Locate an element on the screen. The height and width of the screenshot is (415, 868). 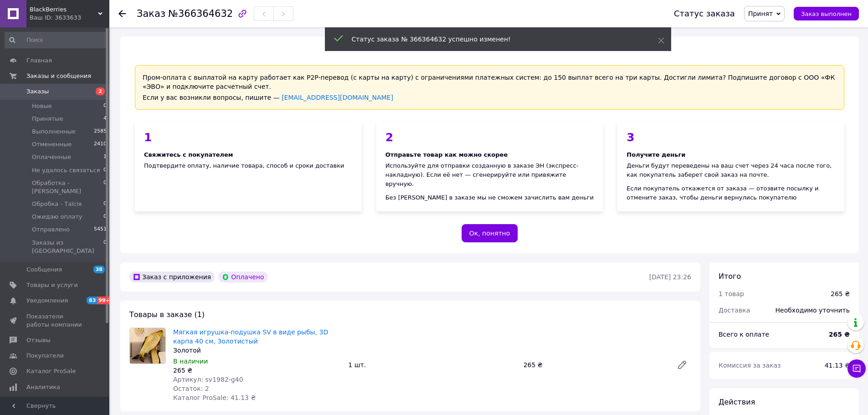
span: 2410 is located at coordinates (100, 144).